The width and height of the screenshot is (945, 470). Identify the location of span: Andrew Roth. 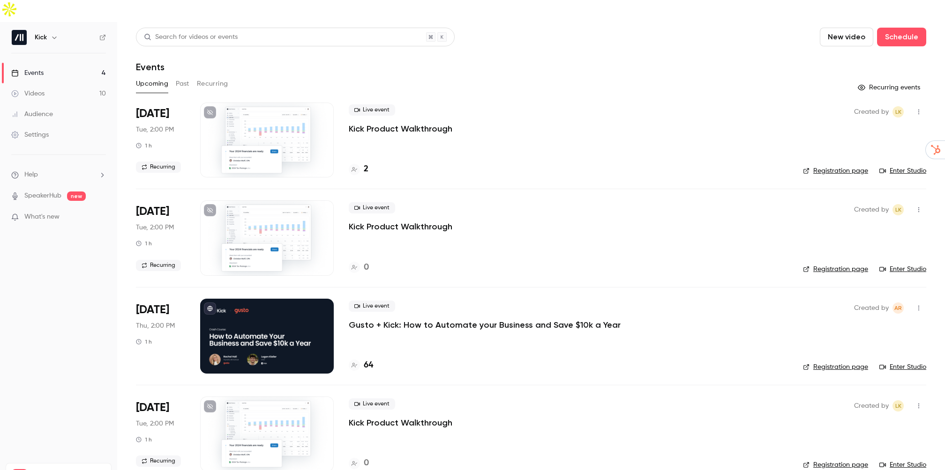
(898, 308).